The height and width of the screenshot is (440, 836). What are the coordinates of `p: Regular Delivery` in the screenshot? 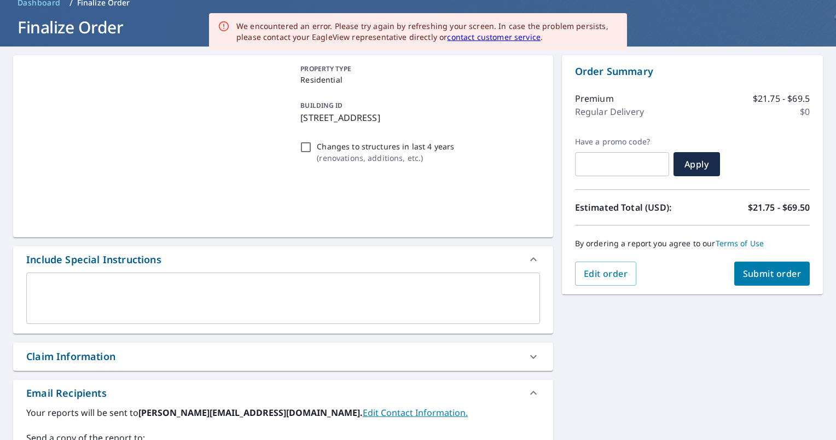 It's located at (609, 112).